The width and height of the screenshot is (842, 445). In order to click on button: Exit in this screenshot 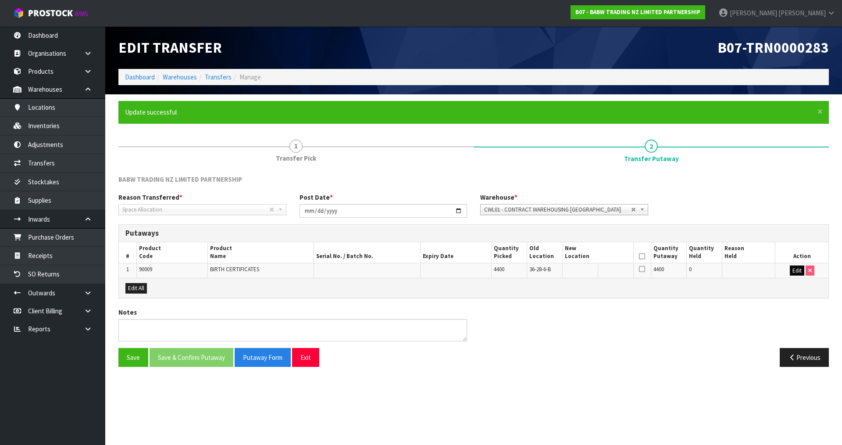, I will do `click(306, 357)`.